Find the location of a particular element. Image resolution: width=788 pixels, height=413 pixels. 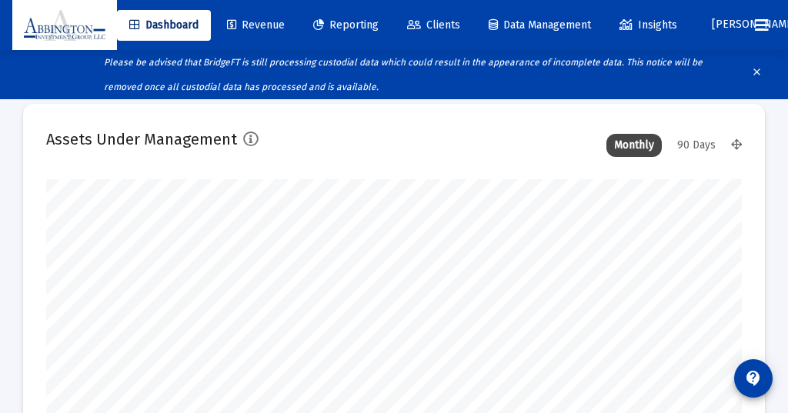

a: Revenue is located at coordinates (256, 25).